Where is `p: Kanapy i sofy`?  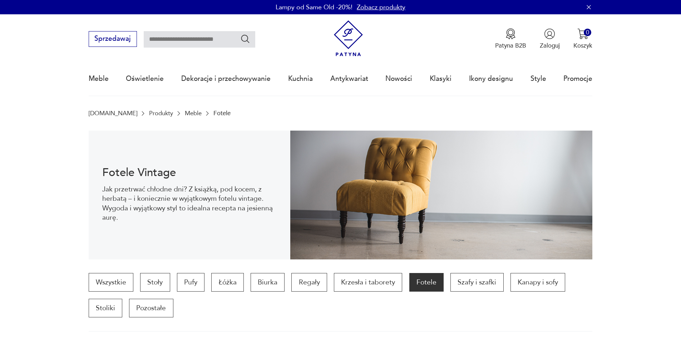
p: Kanapy i sofy is located at coordinates (538, 282).